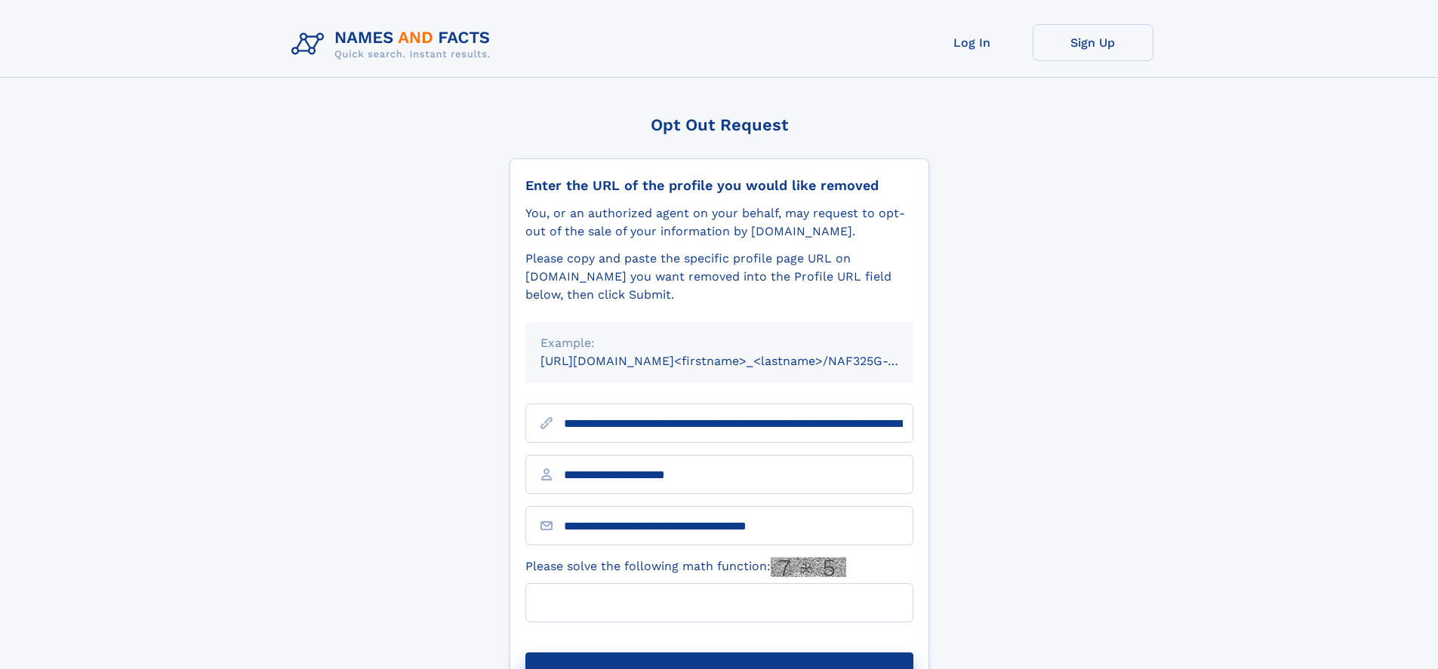 This screenshot has width=1438, height=669. What do you see at coordinates (719, 186) in the screenshot?
I see `div: Enter the URL of the profile you would like removed` at bounding box center [719, 186].